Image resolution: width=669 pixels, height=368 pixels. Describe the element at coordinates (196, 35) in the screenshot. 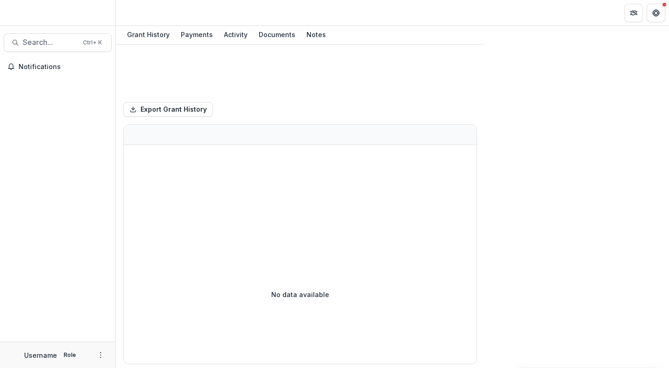

I see `a: Payments` at that location.